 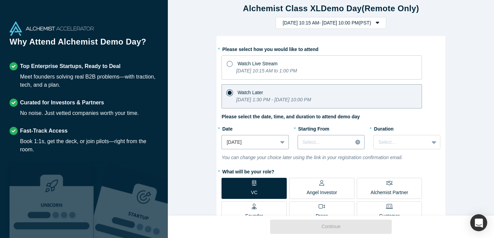 What do you see at coordinates (322, 216) in the screenshot?
I see `p: Press` at bounding box center [322, 216].